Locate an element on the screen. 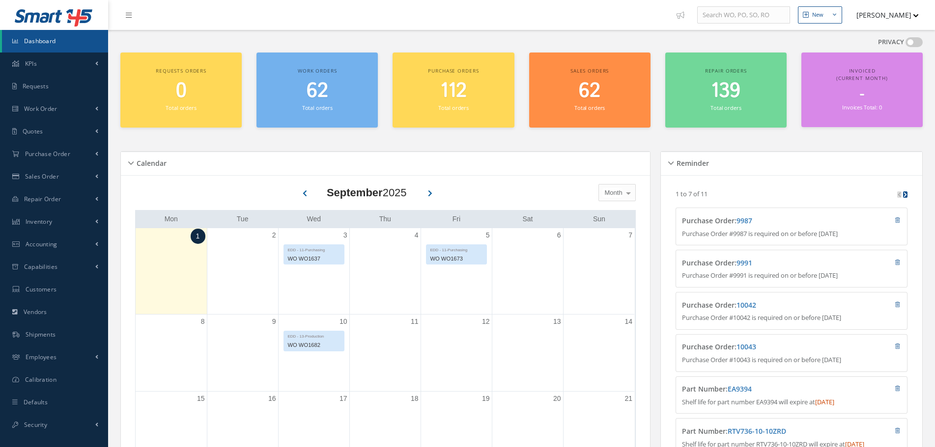 The image size is (935, 447). a: September 17, 2025 is located at coordinates (343, 399).